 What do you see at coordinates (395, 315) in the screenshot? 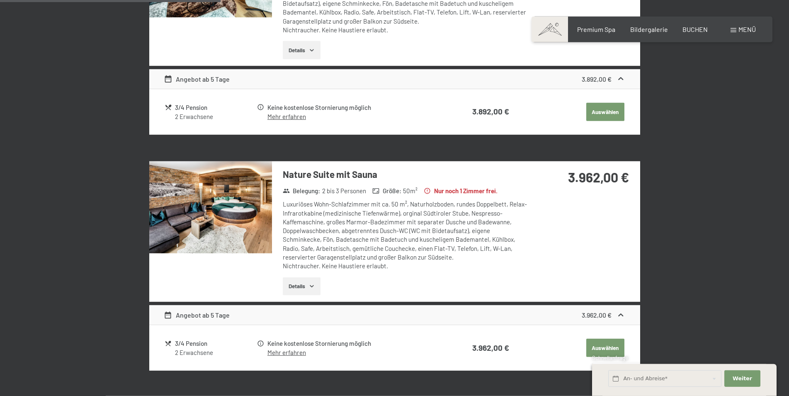
I see `div: Angebot ab 5 Tage3.962,00 €` at bounding box center [395, 315].